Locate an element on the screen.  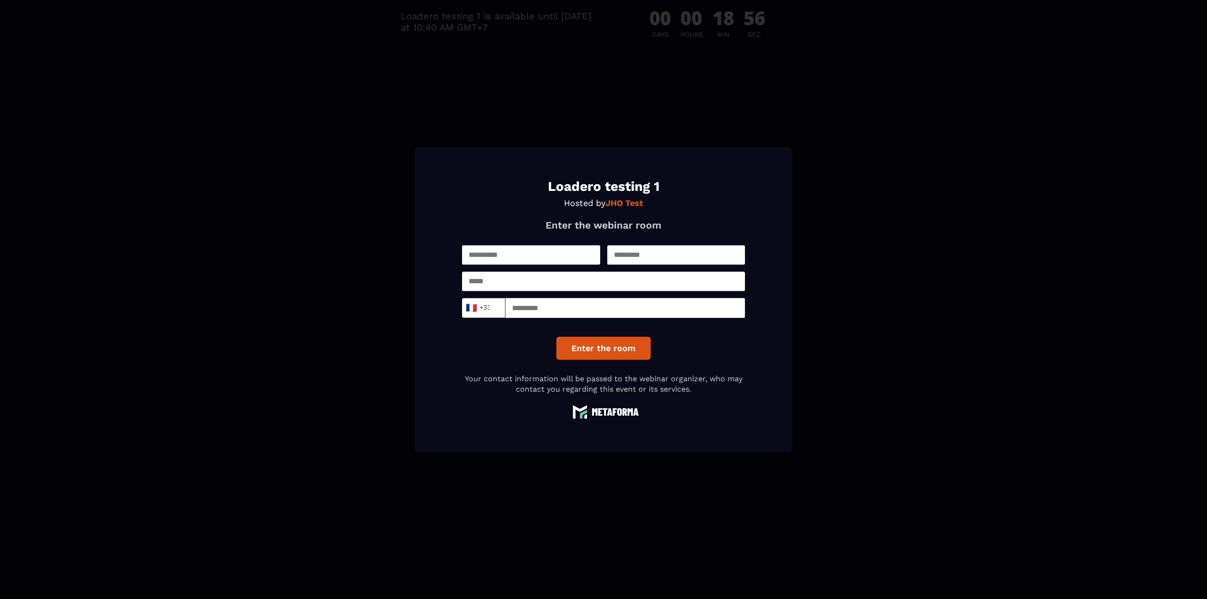
p: Your contact information will be passed to the webinar organizer, who may contact you regarding t... is located at coordinates (603, 384).